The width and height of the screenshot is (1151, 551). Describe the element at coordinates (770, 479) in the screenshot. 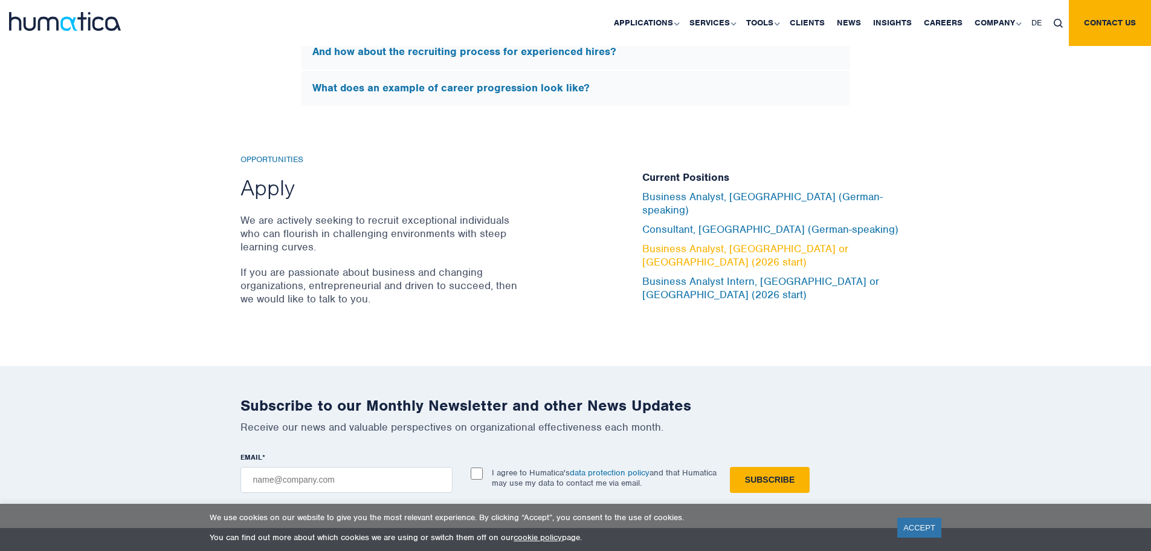

I see `input: Subscribe` at that location.